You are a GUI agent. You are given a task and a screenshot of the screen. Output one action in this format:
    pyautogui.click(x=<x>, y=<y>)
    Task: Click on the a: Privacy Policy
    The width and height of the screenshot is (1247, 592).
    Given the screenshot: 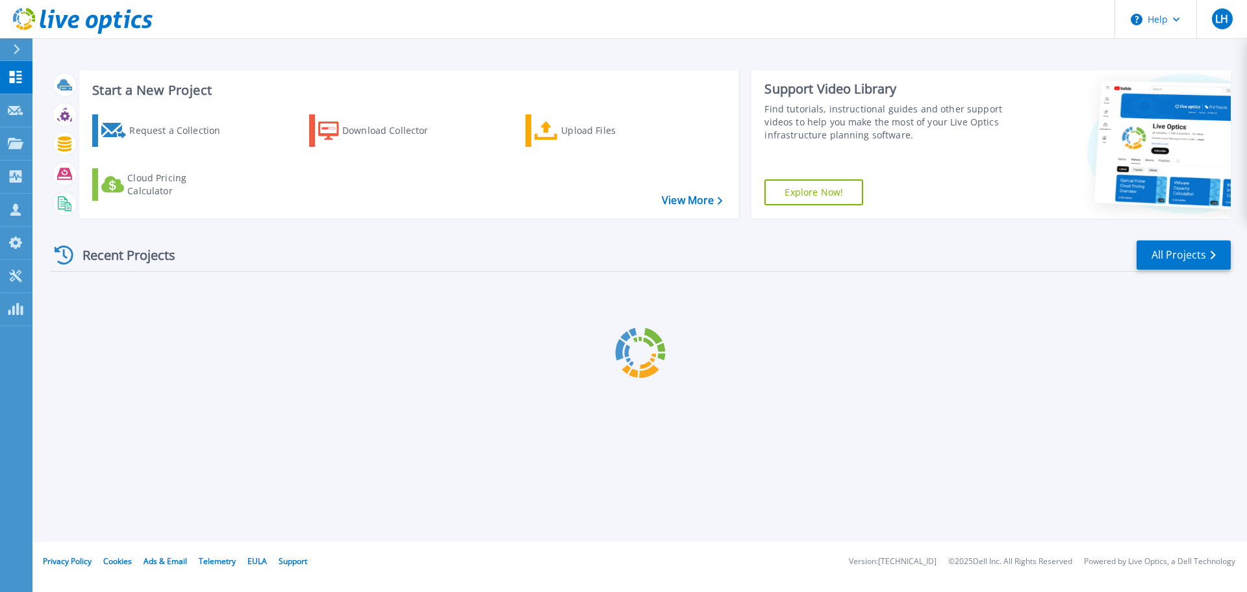 What is the action you would take?
    pyautogui.click(x=67, y=560)
    